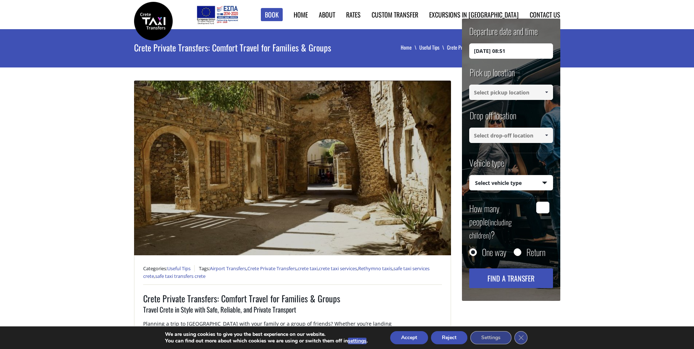  Describe the element at coordinates (375, 268) in the screenshot. I see `a: Rethymno taxis` at that location.